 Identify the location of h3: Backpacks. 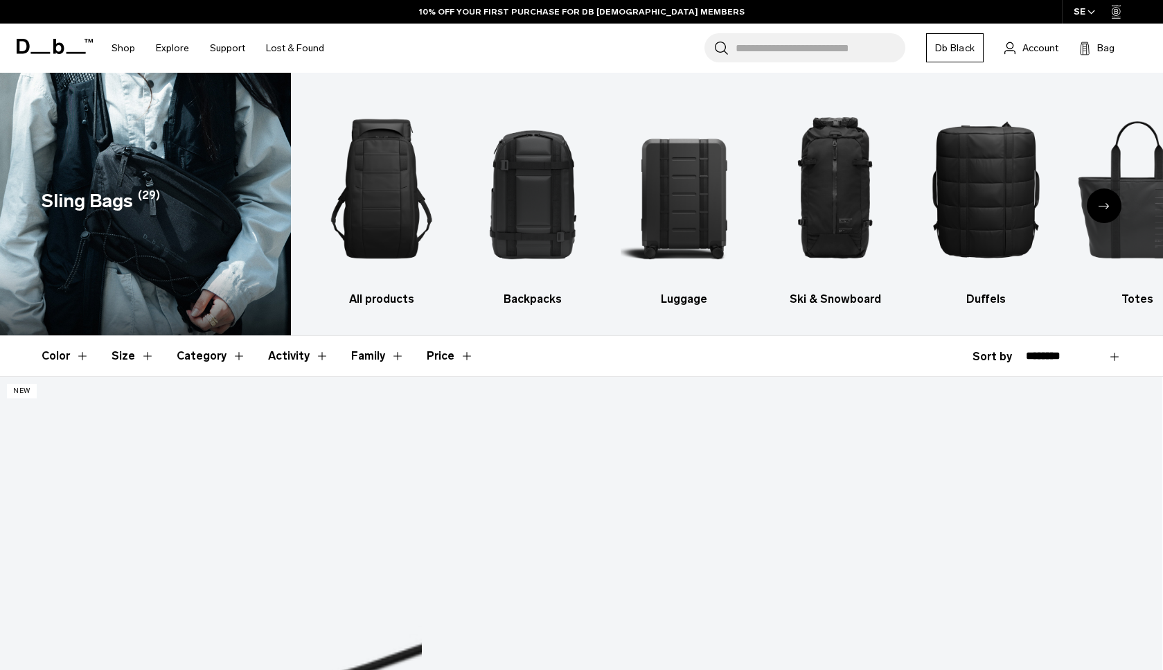
(533, 299).